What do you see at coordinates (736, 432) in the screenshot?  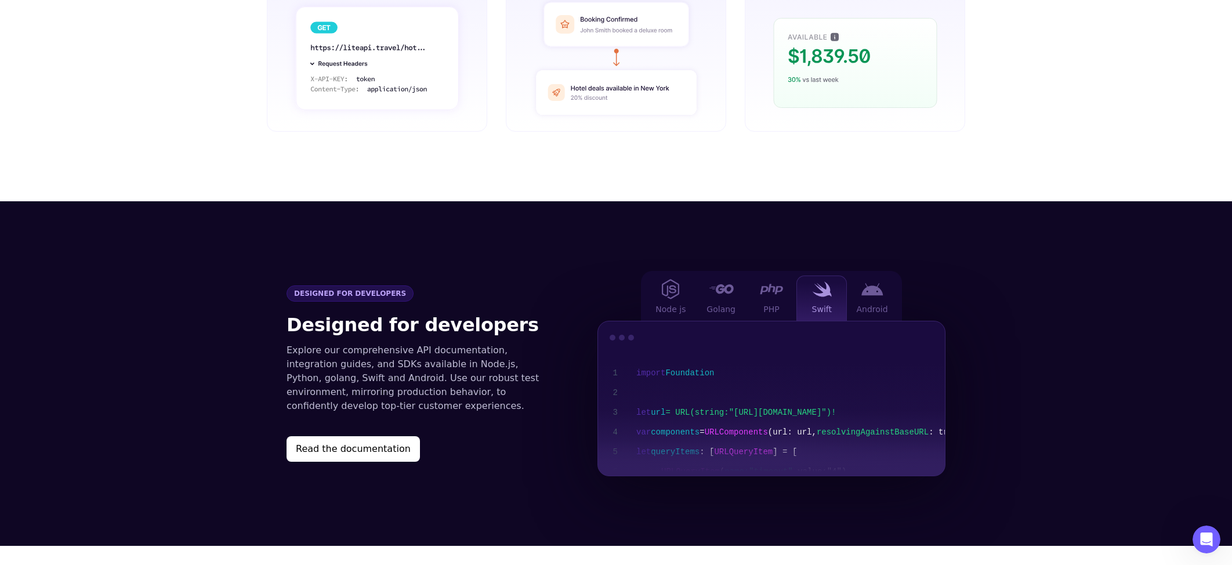 I see `span: URLComponents` at bounding box center [736, 432].